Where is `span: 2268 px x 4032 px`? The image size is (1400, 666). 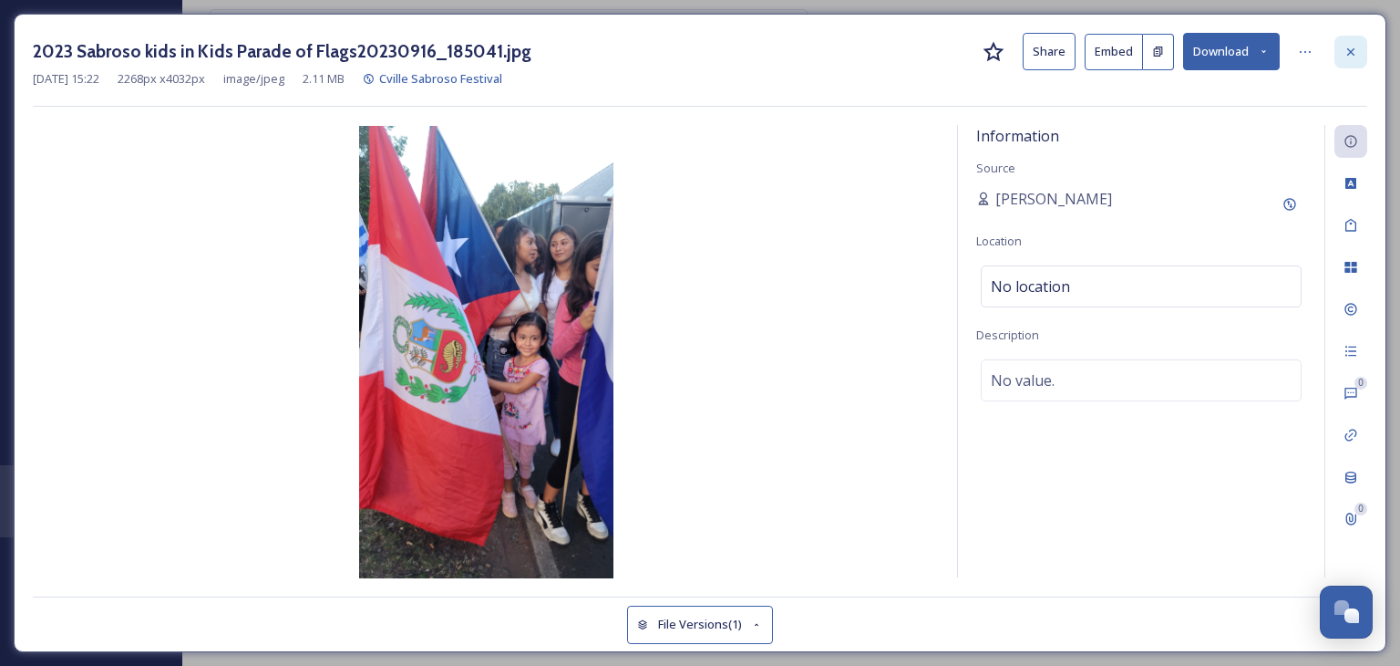
span: 2268 px x 4032 px is located at coordinates (161, 78).